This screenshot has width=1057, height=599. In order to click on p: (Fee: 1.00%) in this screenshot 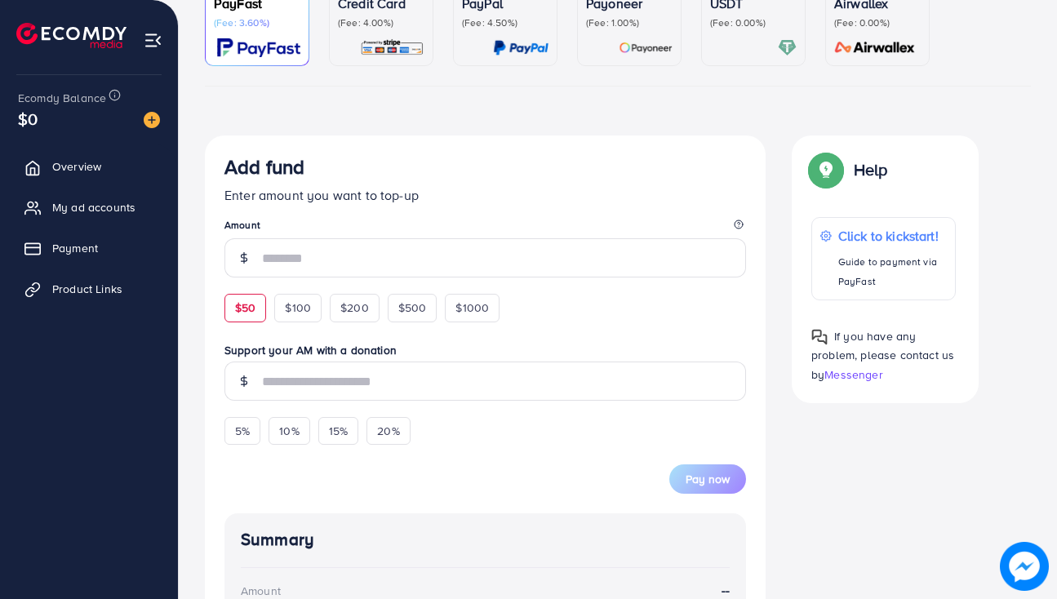, I will do `click(629, 23)`.